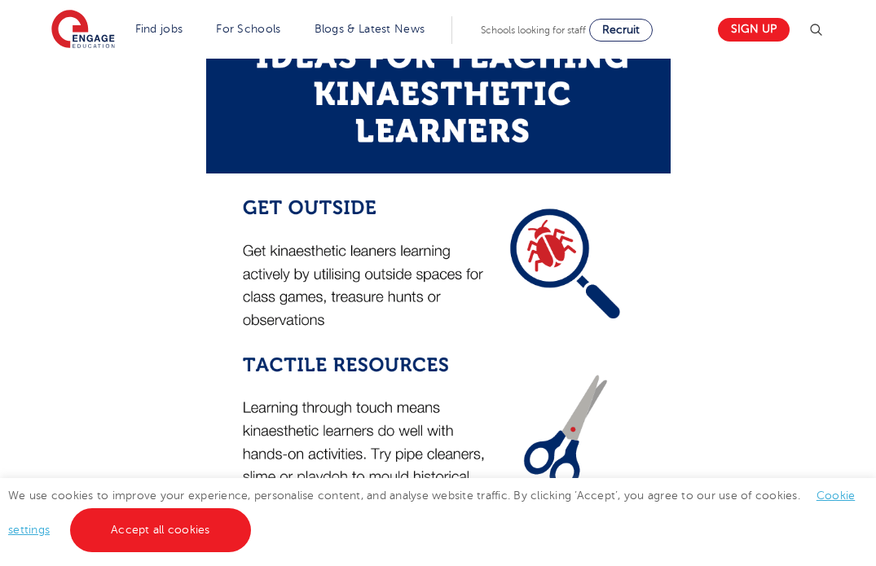 The image size is (876, 566). What do you see at coordinates (431, 512) in the screenshot?
I see `span: We use cookies to improve your experience, personalise content, and analyse website traffic. By c...` at bounding box center [431, 512].